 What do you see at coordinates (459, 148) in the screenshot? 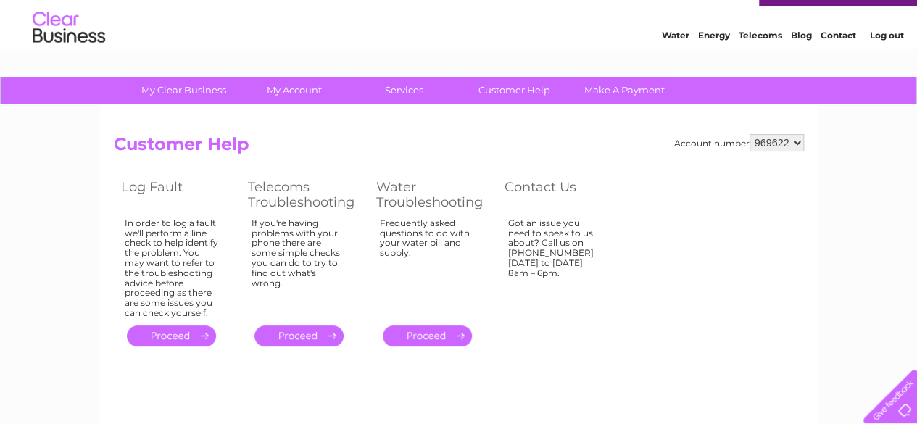
I see `h2: Customer Help` at bounding box center [459, 148].